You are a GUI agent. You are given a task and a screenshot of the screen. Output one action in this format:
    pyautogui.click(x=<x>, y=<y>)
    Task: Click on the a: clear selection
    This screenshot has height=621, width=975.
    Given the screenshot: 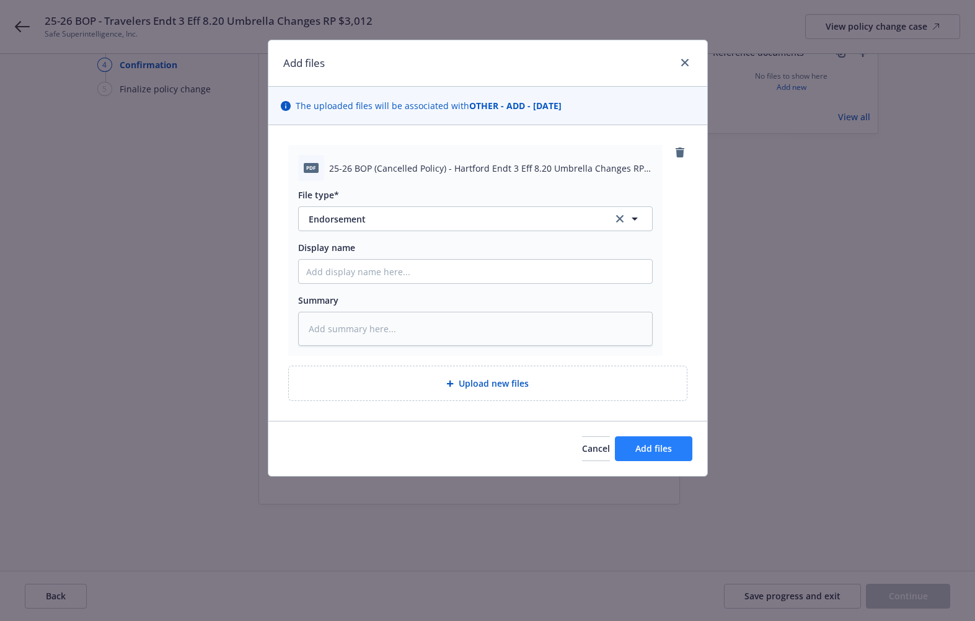 What is the action you would take?
    pyautogui.click(x=620, y=219)
    